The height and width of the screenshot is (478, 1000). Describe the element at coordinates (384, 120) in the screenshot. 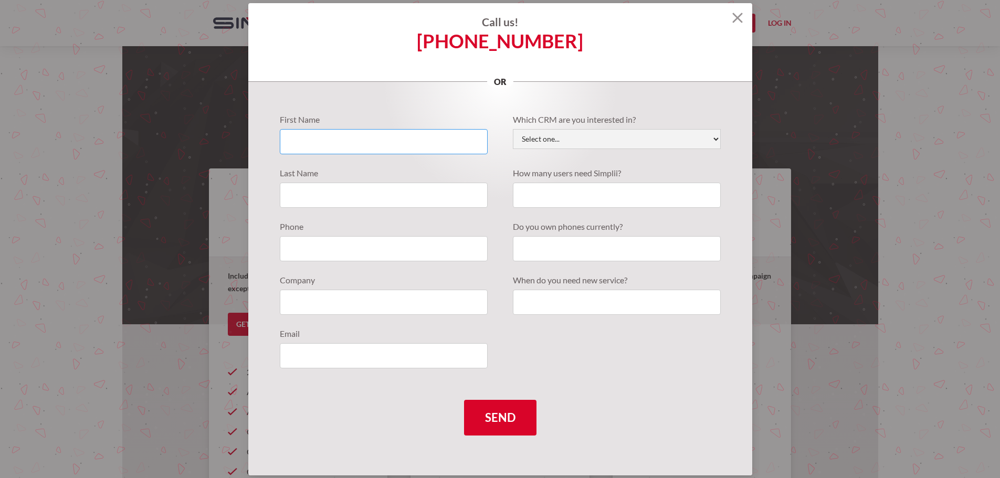

I see `label: First Name` at that location.